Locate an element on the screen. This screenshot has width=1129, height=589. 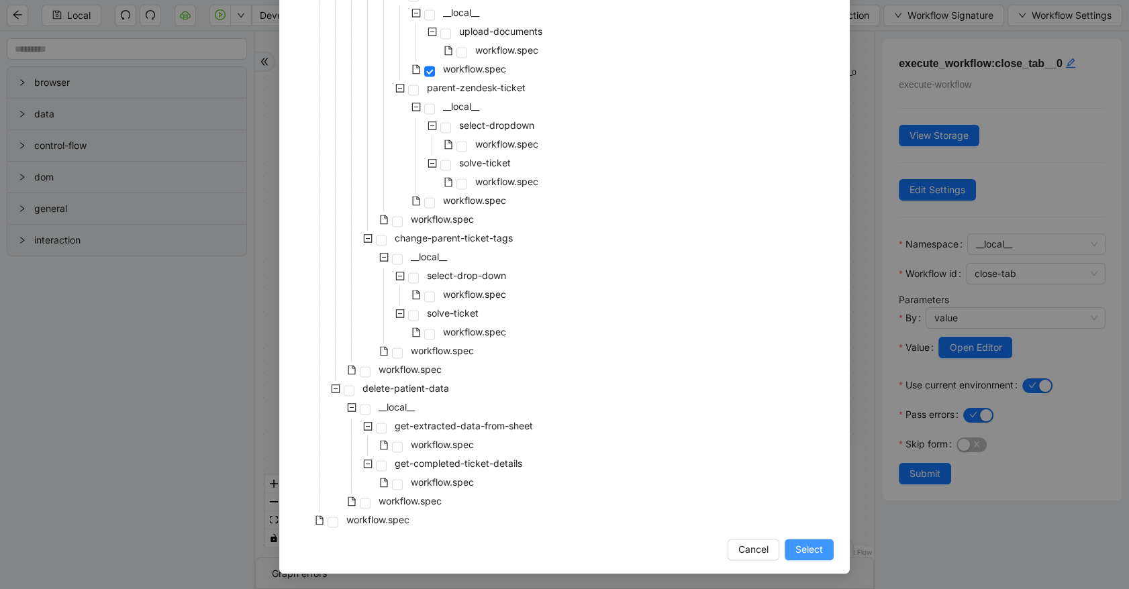
span: Cancel is located at coordinates (753, 550).